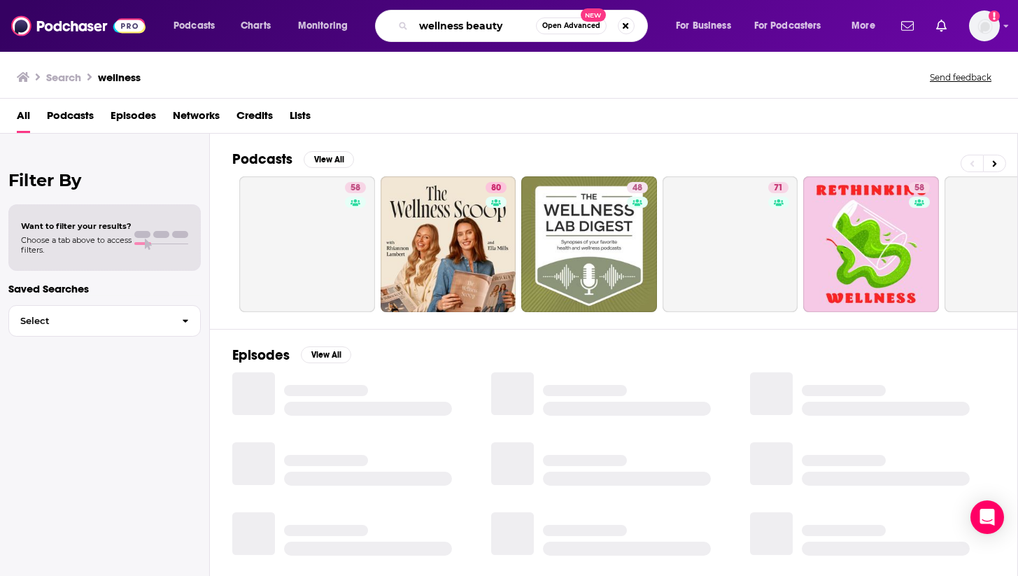 This screenshot has height=576, width=1018. I want to click on a: Podchaser - Follow, Share and Rate Podcasts, so click(78, 26).